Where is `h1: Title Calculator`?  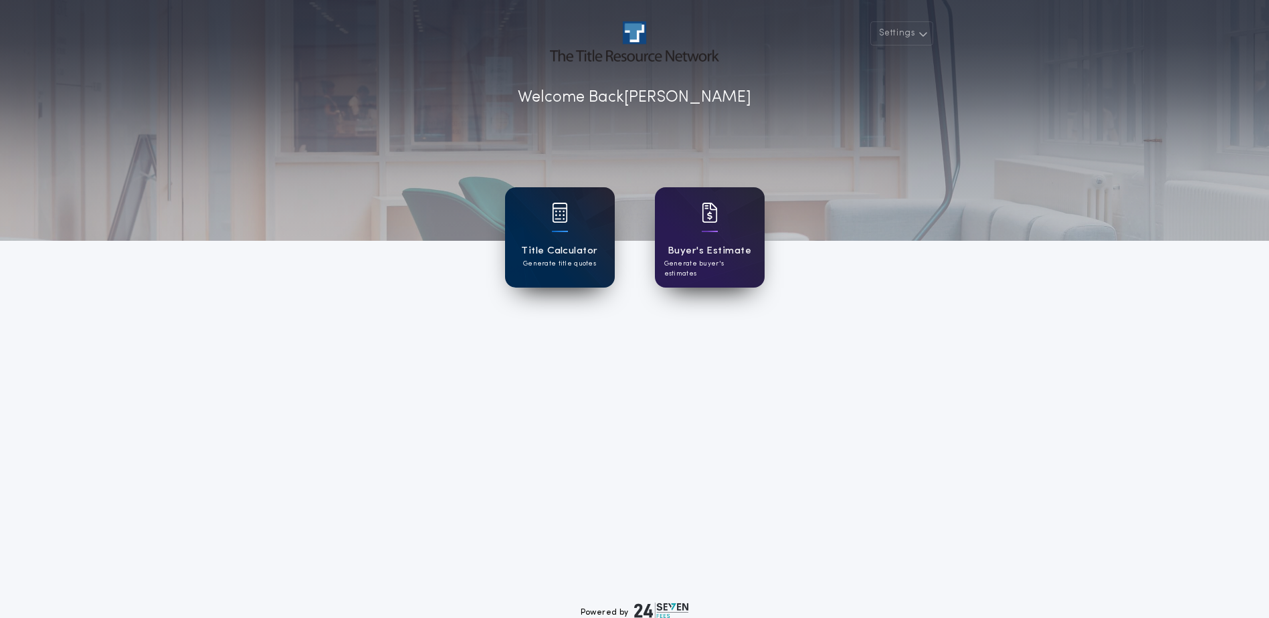 h1: Title Calculator is located at coordinates (559, 251).